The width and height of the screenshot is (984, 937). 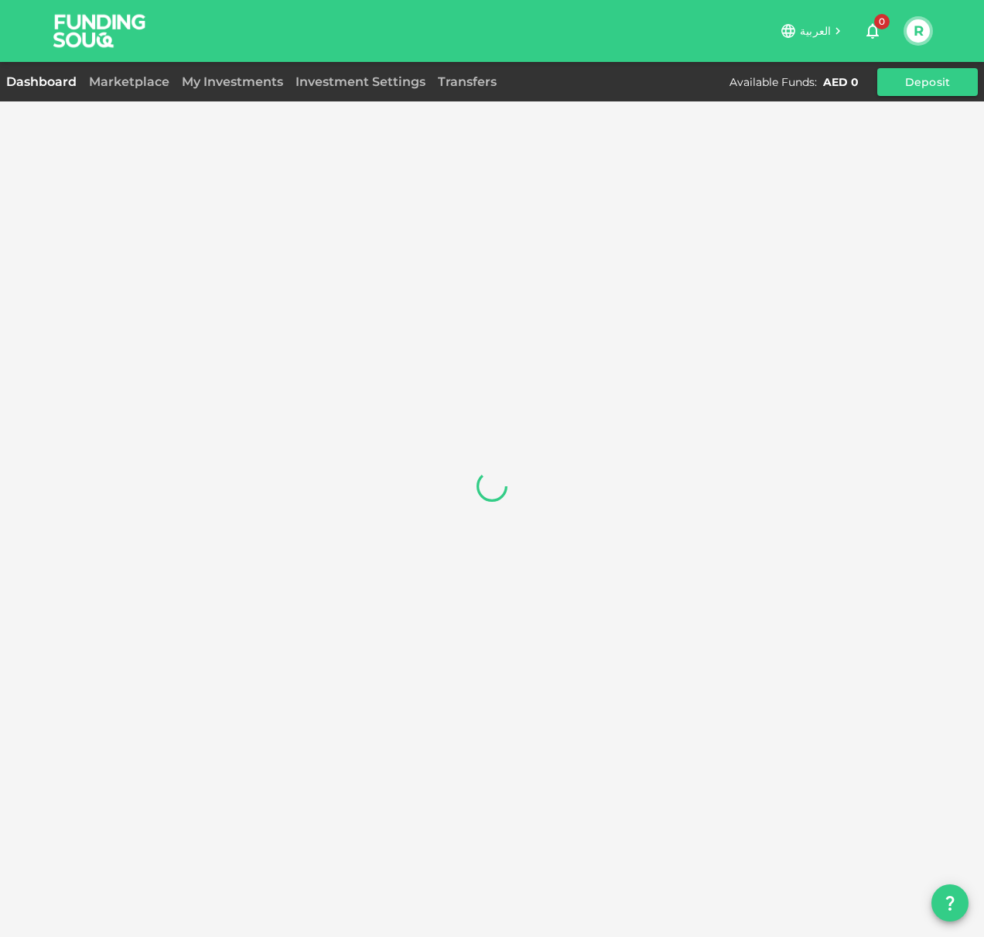 I want to click on button: R, so click(x=919, y=31).